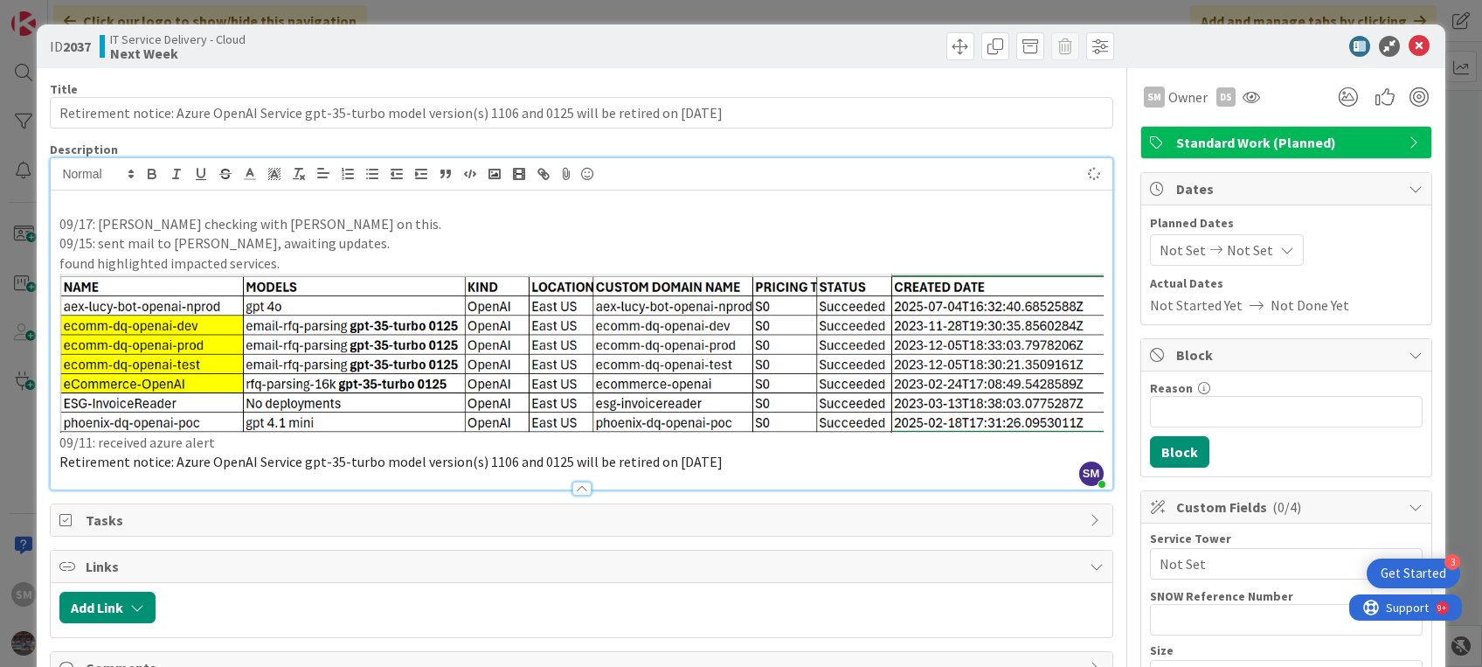 The height and width of the screenshot is (667, 1482). Describe the element at coordinates (1286, 223) in the screenshot. I see `span: Planned Dates` at that location.